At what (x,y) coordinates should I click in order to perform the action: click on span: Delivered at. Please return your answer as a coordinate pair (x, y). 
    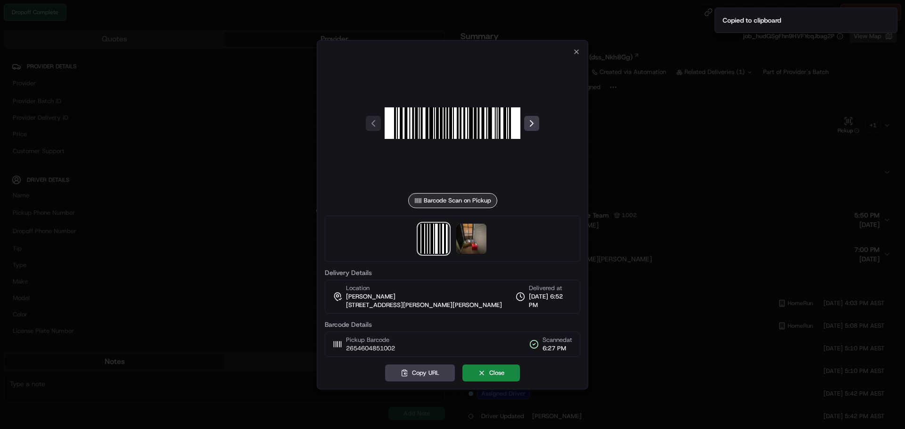
    Looking at the image, I should click on (550, 288).